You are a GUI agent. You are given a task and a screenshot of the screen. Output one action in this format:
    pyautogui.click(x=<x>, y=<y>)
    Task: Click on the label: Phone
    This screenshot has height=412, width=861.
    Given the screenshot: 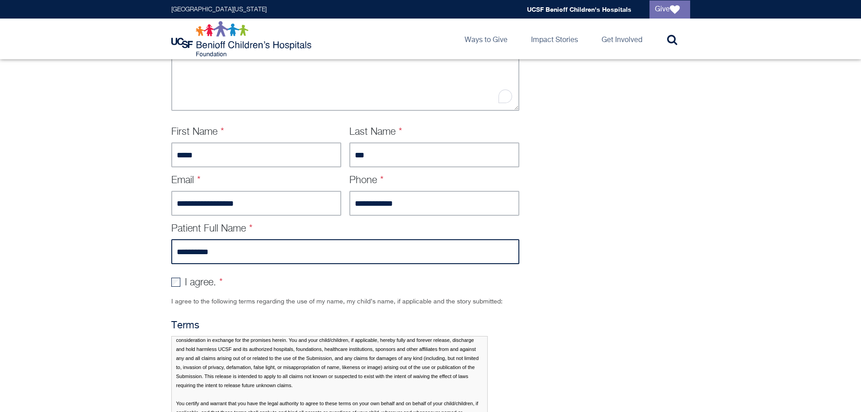 What is the action you would take?
    pyautogui.click(x=367, y=180)
    